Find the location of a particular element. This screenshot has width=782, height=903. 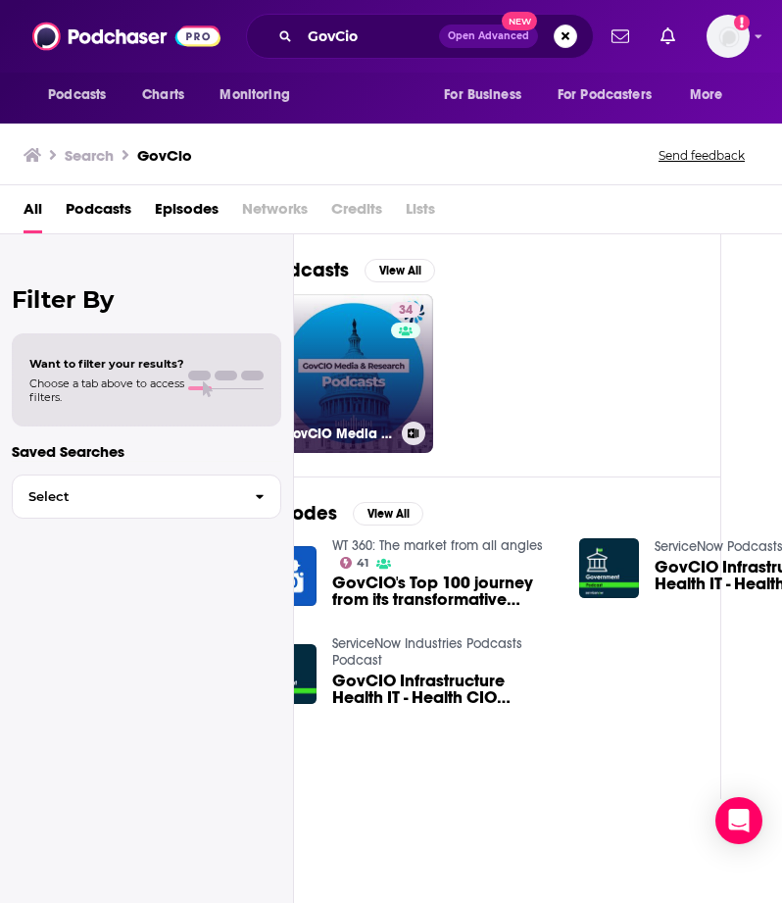

h3: GovCIO Media & Research Podcasts is located at coordinates (338, 433).